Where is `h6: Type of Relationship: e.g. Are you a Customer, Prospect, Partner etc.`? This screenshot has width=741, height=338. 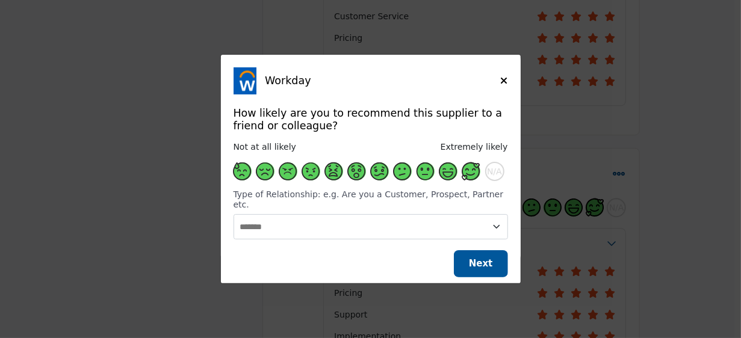 h6: Type of Relationship: e.g. Are you a Customer, Prospect, Partner etc. is located at coordinates (371, 200).